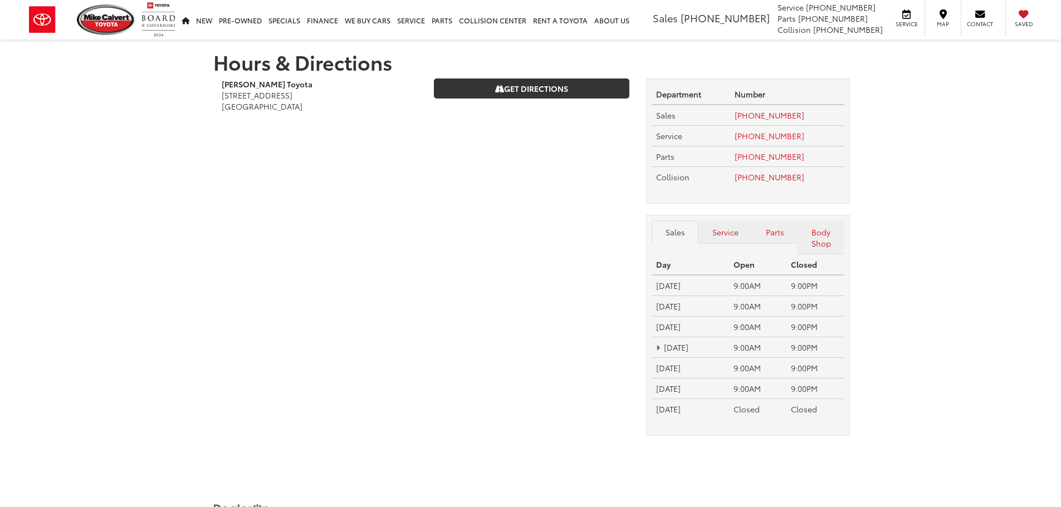 This screenshot has width=1061, height=507. Describe the element at coordinates (821, 238) in the screenshot. I see `a: Body Shop` at that location.